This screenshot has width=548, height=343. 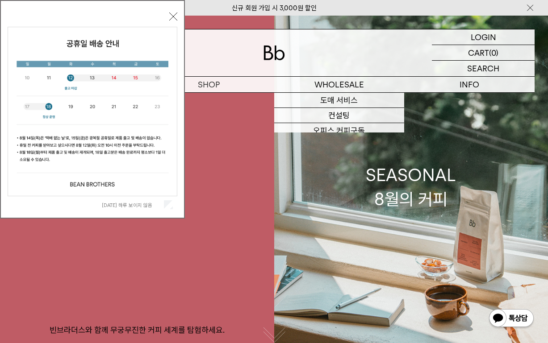 I want to click on a: 도매 서비스, so click(x=339, y=100).